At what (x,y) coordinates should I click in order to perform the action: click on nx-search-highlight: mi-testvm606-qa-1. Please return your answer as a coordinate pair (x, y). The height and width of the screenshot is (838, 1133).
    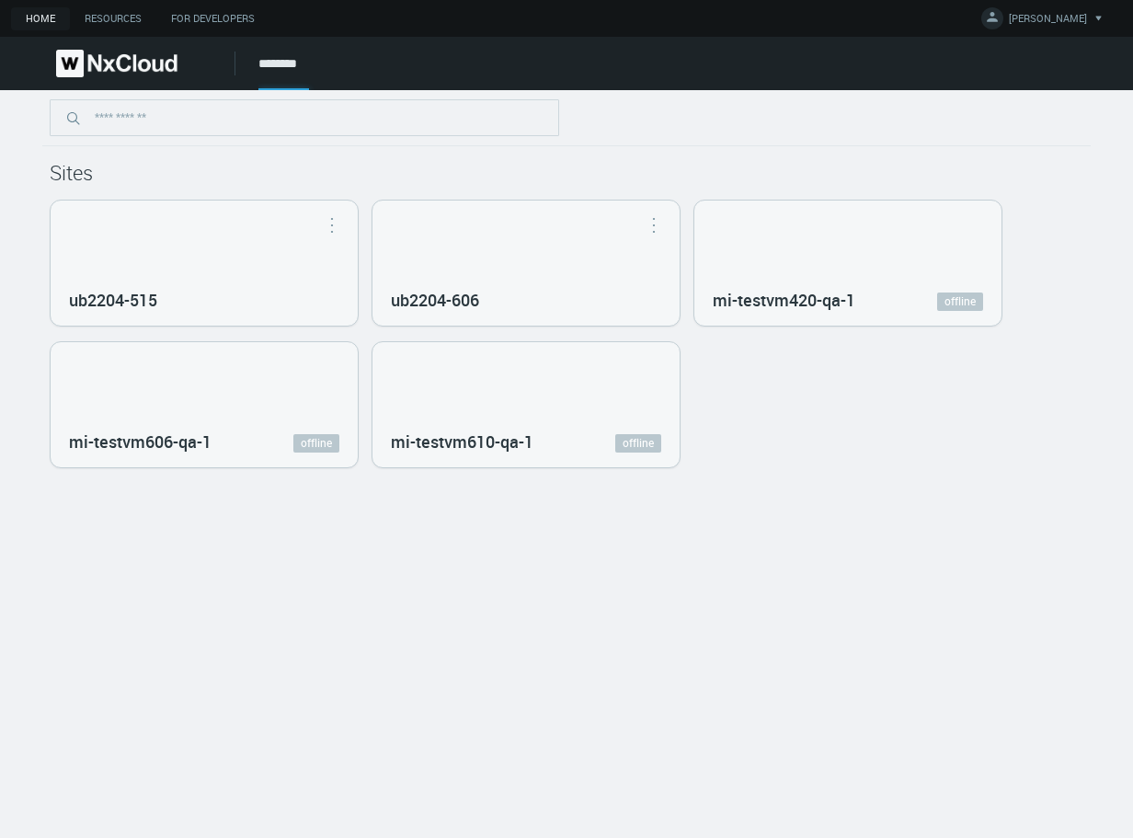
    Looking at the image, I should click on (140, 441).